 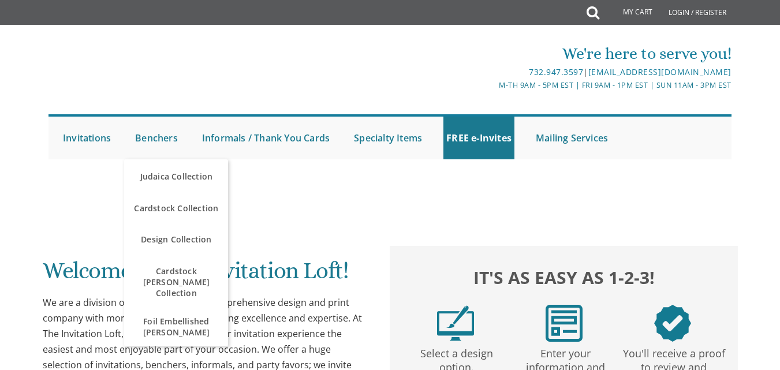 I want to click on a: My Cart, so click(x=629, y=13).